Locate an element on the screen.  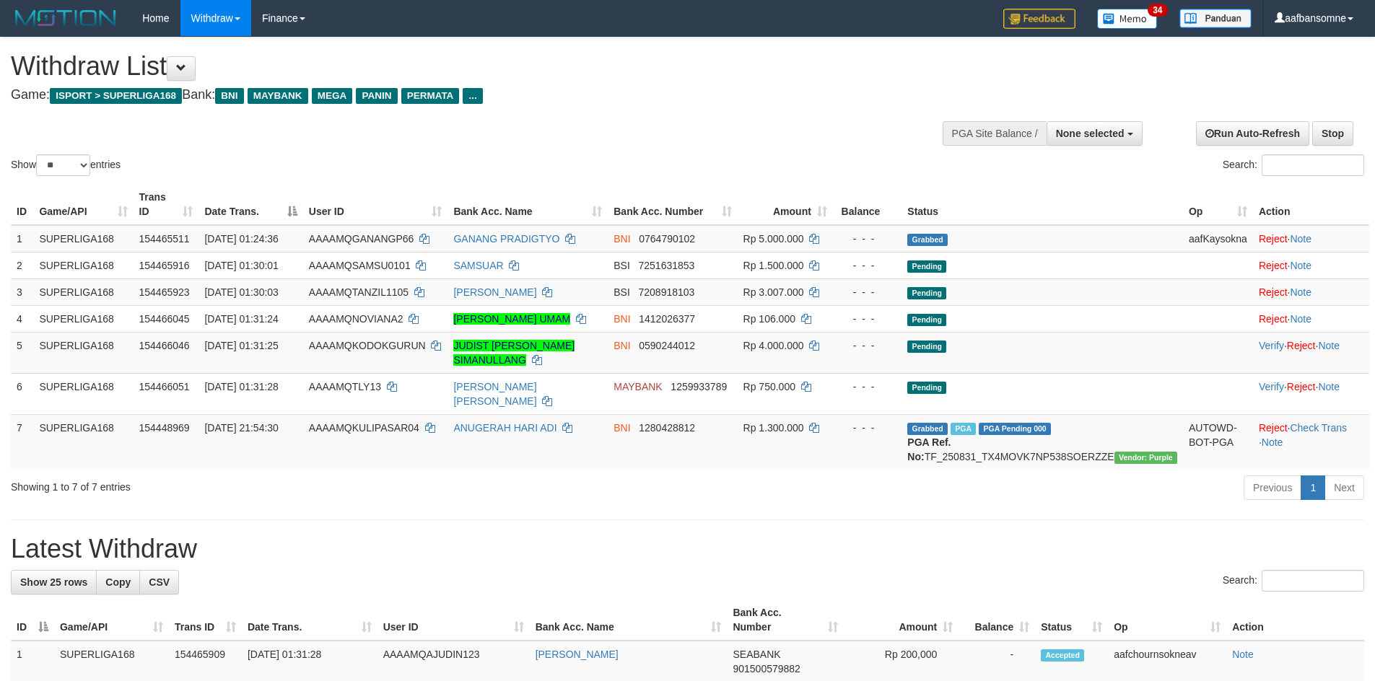
span: MAYBANK is located at coordinates (637, 387).